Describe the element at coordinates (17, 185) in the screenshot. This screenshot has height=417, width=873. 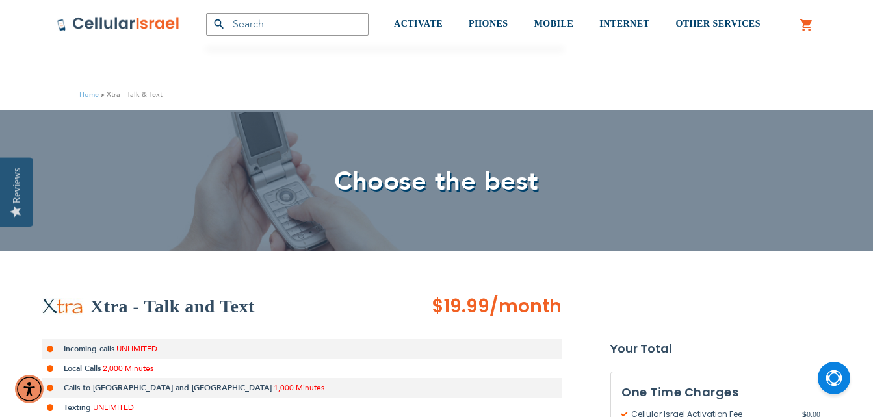
I see `div: Reviews` at that location.